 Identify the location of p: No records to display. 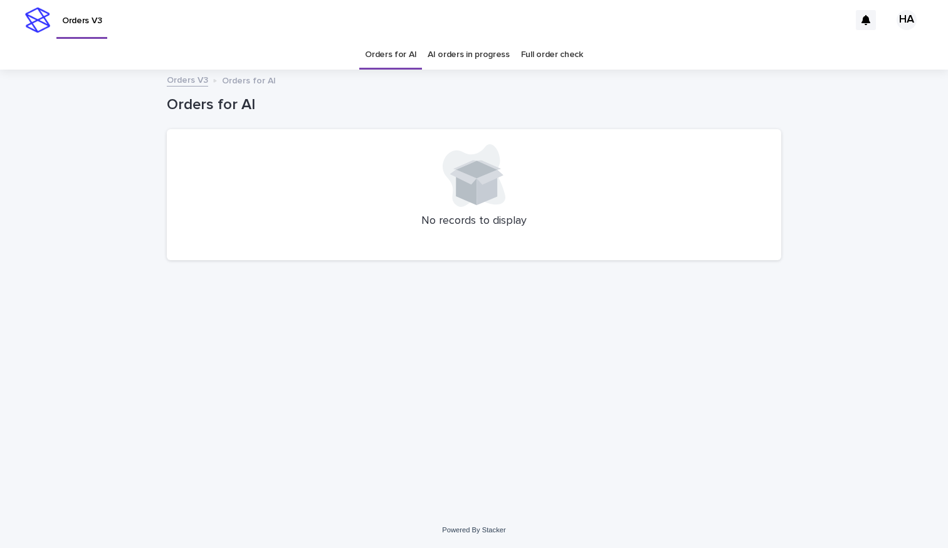
(474, 221).